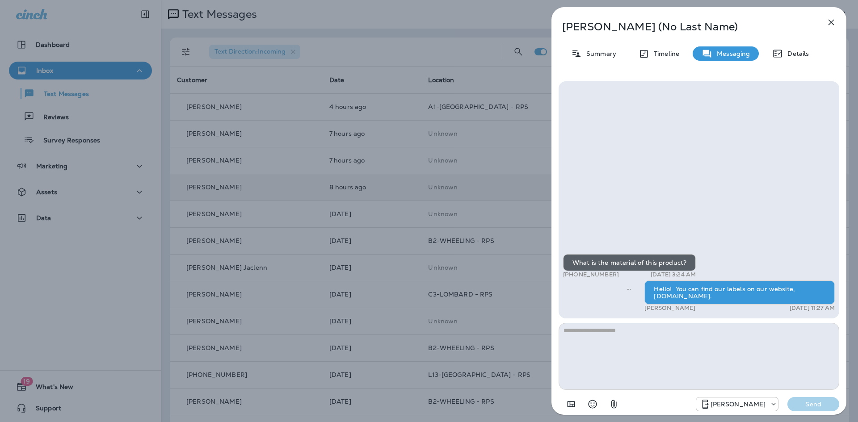 This screenshot has height=422, width=858. I want to click on div: What is the material of this product?, so click(629, 263).